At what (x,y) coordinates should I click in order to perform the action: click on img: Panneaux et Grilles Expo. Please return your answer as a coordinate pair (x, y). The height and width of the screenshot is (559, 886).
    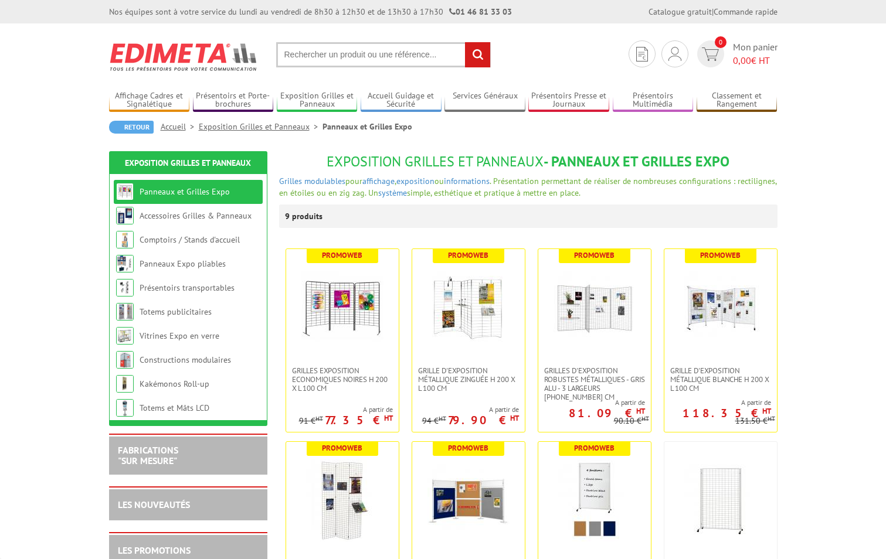
    Looking at the image, I should click on (125, 192).